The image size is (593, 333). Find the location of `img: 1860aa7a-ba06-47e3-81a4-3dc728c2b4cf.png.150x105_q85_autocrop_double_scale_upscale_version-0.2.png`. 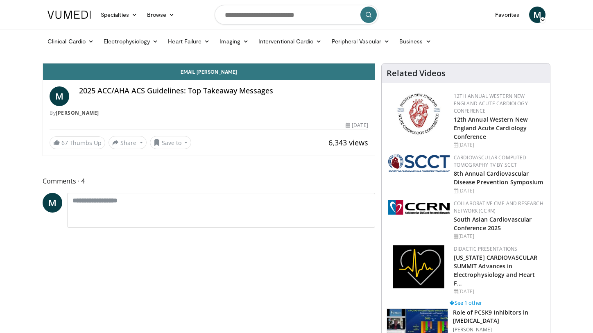

img: 1860aa7a-ba06-47e3-81a4-3dc728c2b4cf.png.150x105_q85_autocrop_double_scale_upscale_version-0.2.png is located at coordinates (419, 267).